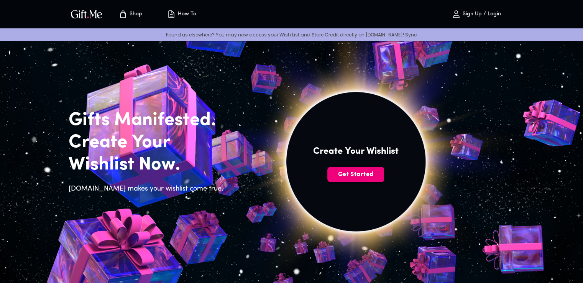 Image resolution: width=583 pixels, height=283 pixels. I want to click on span: Get Started, so click(355, 174).